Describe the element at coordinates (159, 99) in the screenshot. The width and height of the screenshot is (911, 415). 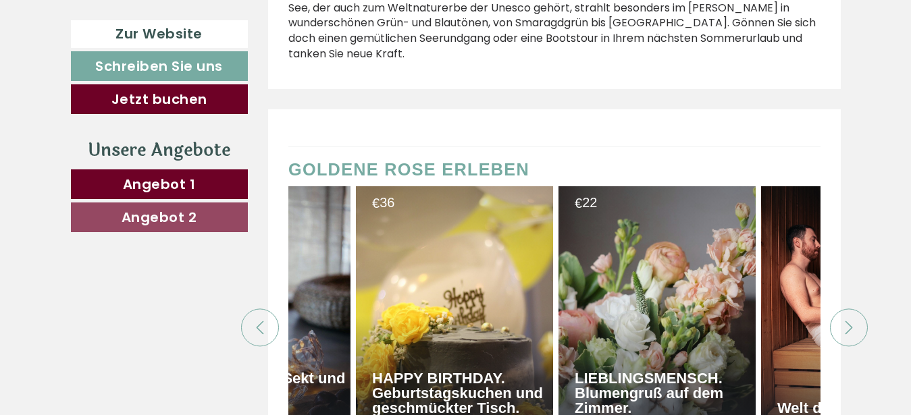
I see `a: Jetzt buchen` at that location.